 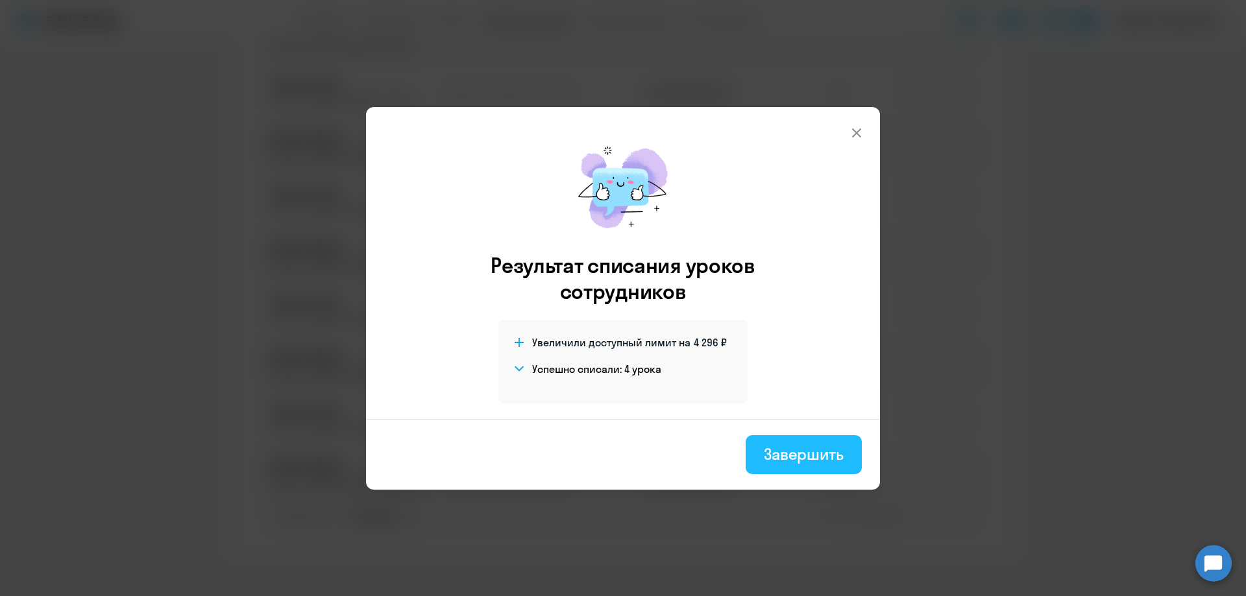 What do you see at coordinates (623, 187) in the screenshot?
I see `img: mirage-message.png` at bounding box center [623, 187].